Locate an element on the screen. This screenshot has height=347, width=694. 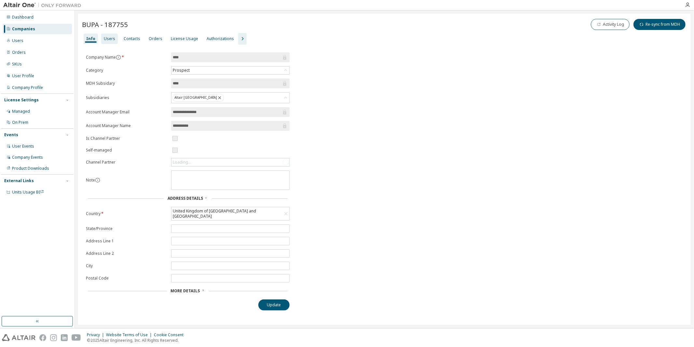
div: Companies is located at coordinates (23, 29).